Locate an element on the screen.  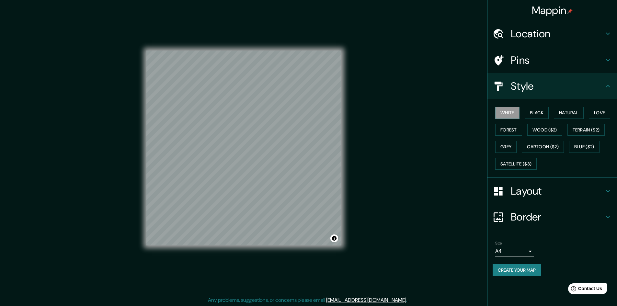
div: A4 is located at coordinates (515, 251).